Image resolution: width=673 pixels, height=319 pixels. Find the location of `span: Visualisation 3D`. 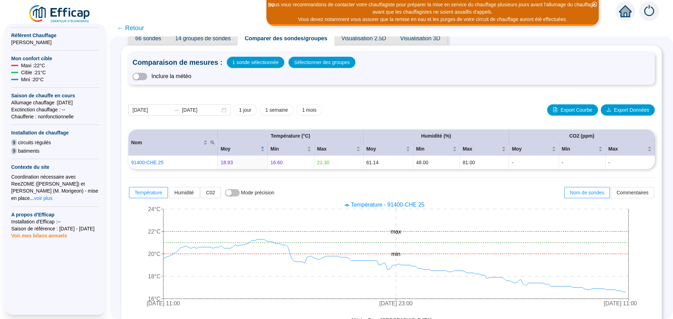

span: Visualisation 3D is located at coordinates (420, 39).